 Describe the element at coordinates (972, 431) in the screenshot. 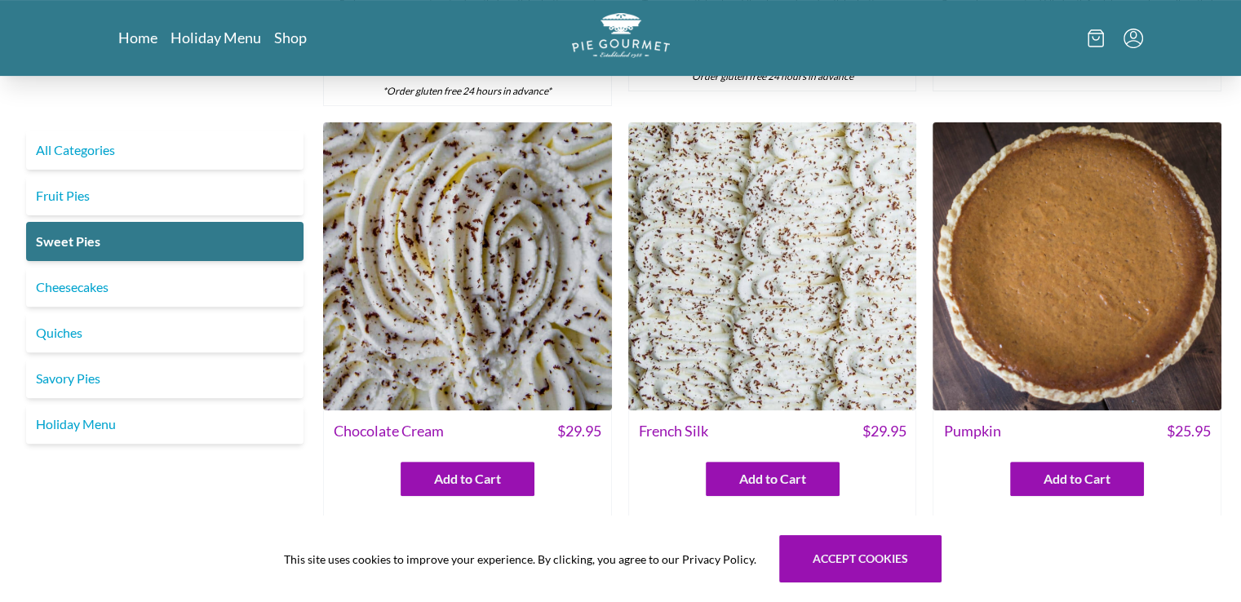

I see `span: Pumpkin` at that location.